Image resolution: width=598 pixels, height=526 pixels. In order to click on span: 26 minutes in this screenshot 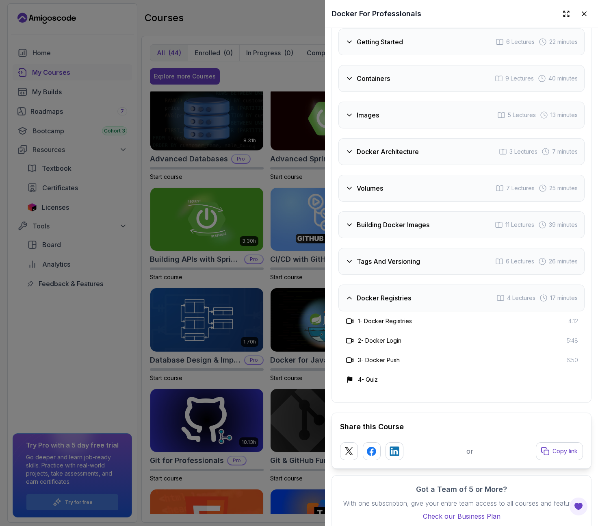, I will do `click(563, 261)`.